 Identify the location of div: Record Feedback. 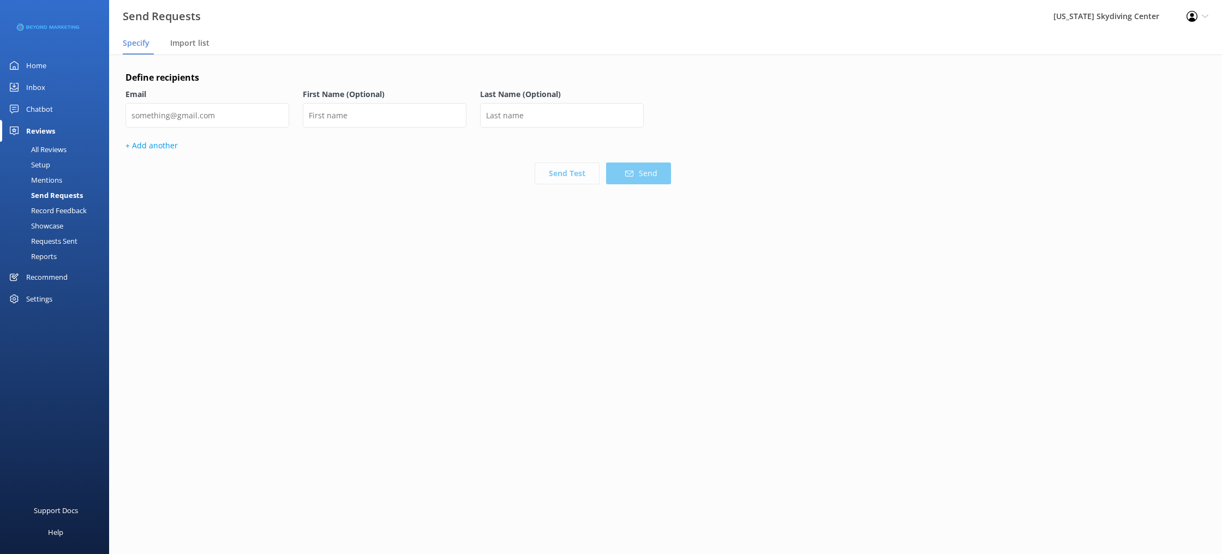
(46, 211).